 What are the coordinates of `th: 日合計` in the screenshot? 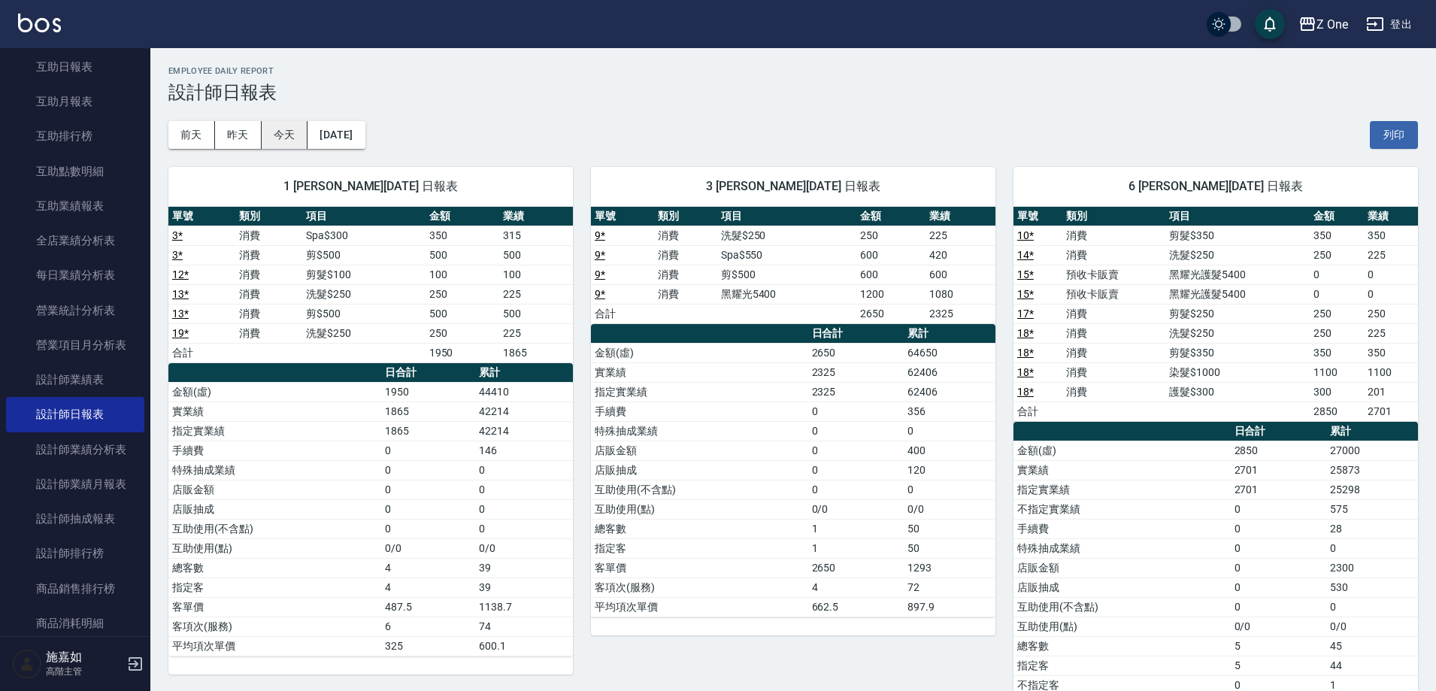 It's located at (1279, 432).